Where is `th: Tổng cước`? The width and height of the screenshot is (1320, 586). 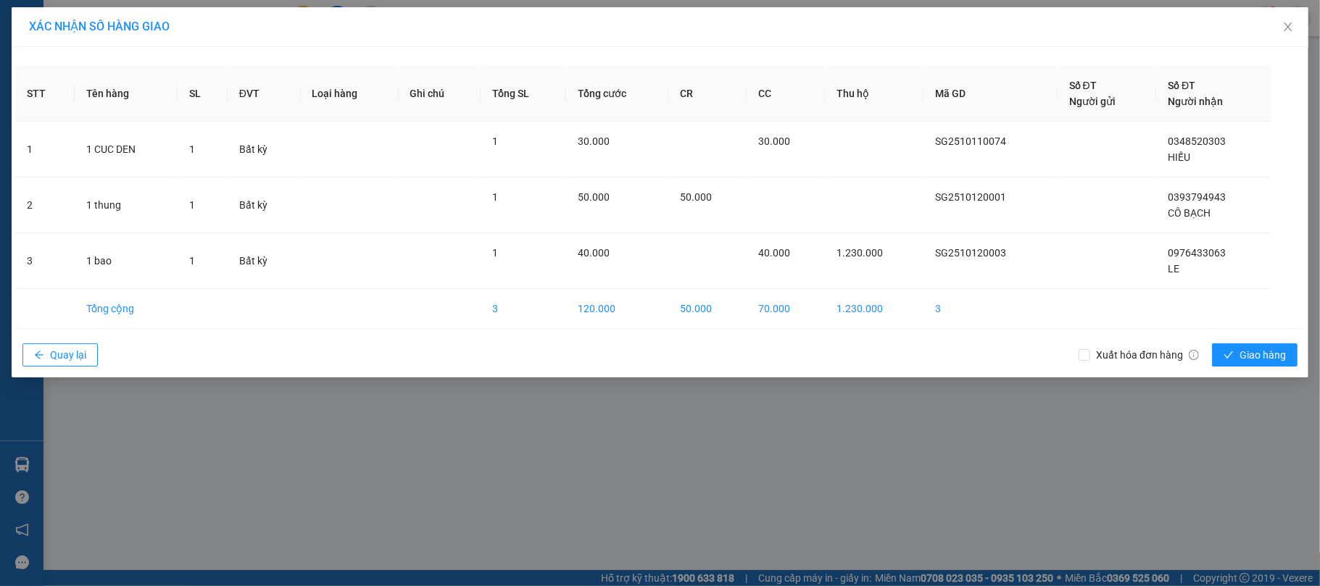 th: Tổng cước is located at coordinates (617, 93).